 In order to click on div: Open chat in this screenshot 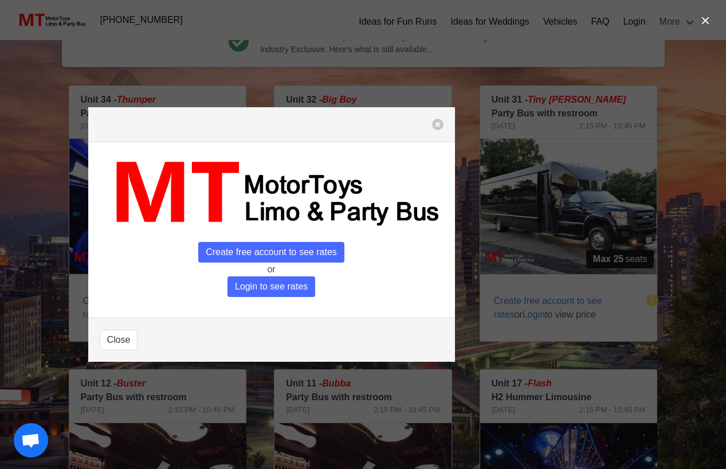, I will do `click(31, 440)`.